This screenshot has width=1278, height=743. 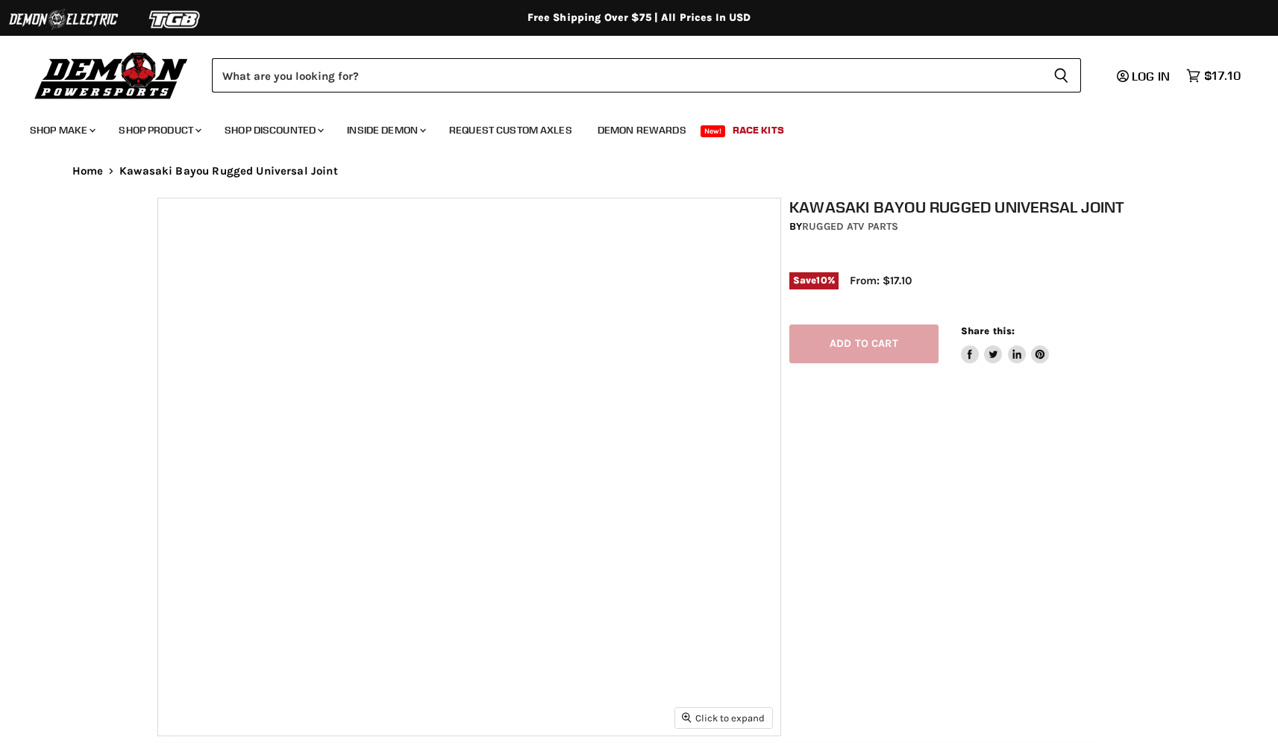 I want to click on a: Shop Discounted, so click(x=273, y=130).